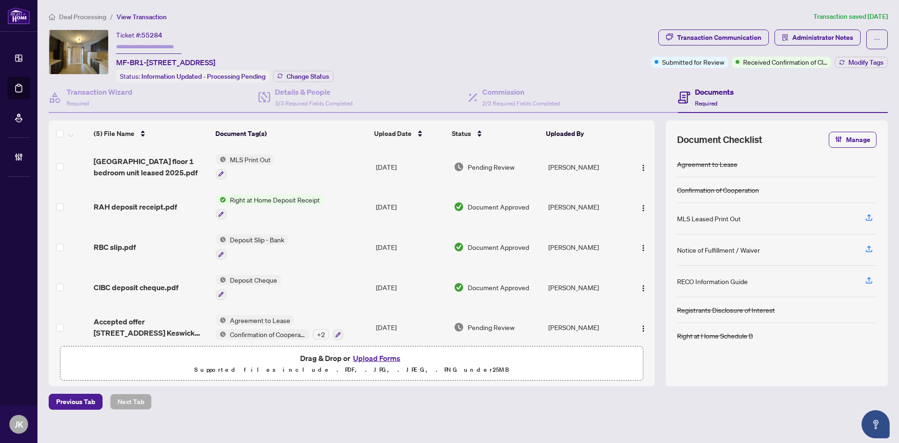 Image resolution: width=899 pixels, height=443 pixels. I want to click on div: Notice of Fulfillment / Waiver, so click(718, 250).